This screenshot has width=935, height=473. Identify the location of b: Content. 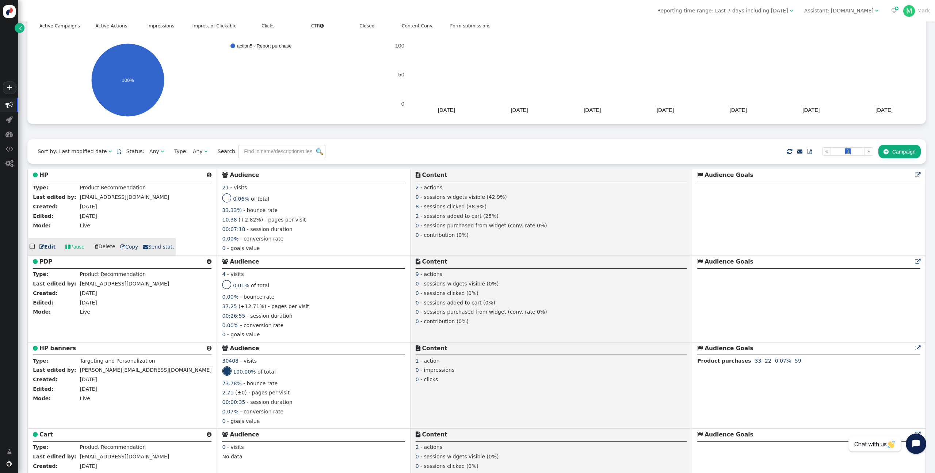
(435, 261).